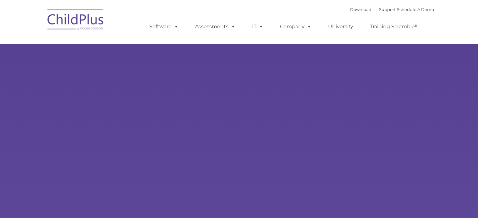 The height and width of the screenshot is (218, 478). I want to click on a: Software, so click(164, 27).